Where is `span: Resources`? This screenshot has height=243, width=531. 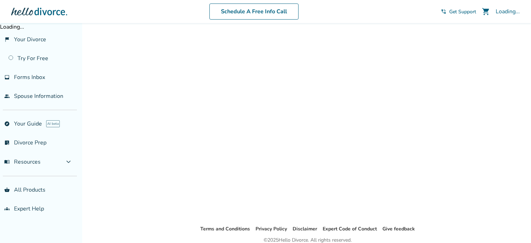 span: Resources is located at coordinates (22, 162).